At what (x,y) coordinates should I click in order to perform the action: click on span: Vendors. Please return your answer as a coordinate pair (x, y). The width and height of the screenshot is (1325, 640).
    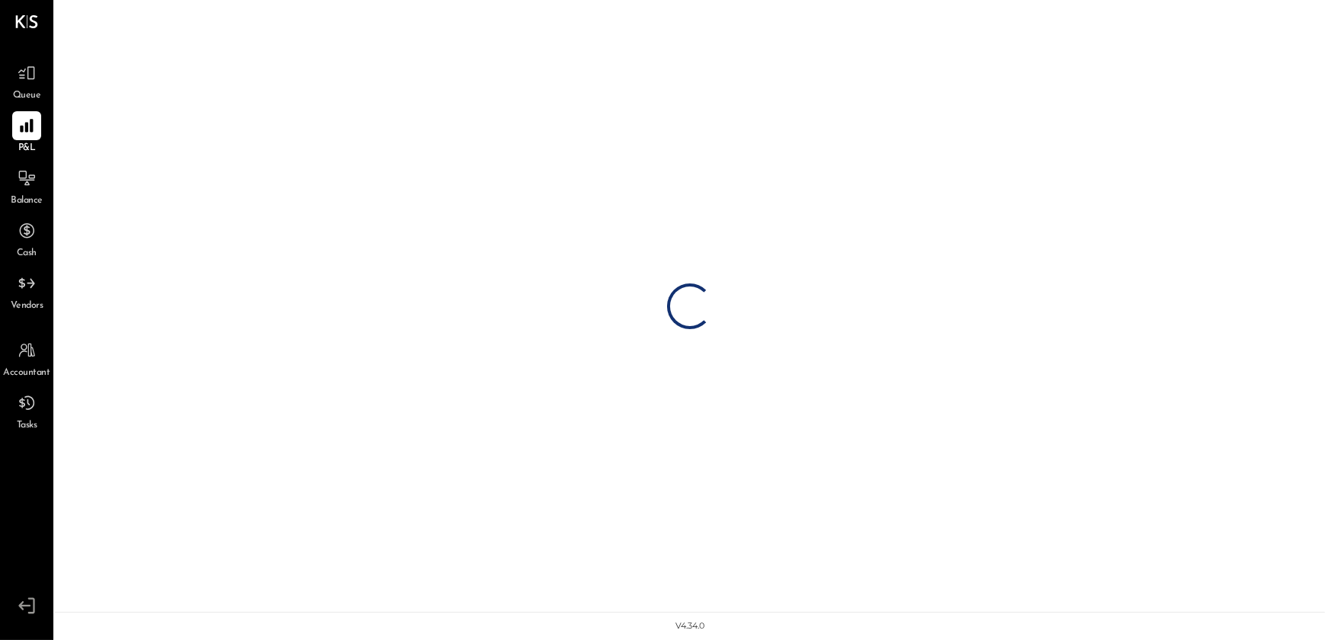
    Looking at the image, I should click on (27, 306).